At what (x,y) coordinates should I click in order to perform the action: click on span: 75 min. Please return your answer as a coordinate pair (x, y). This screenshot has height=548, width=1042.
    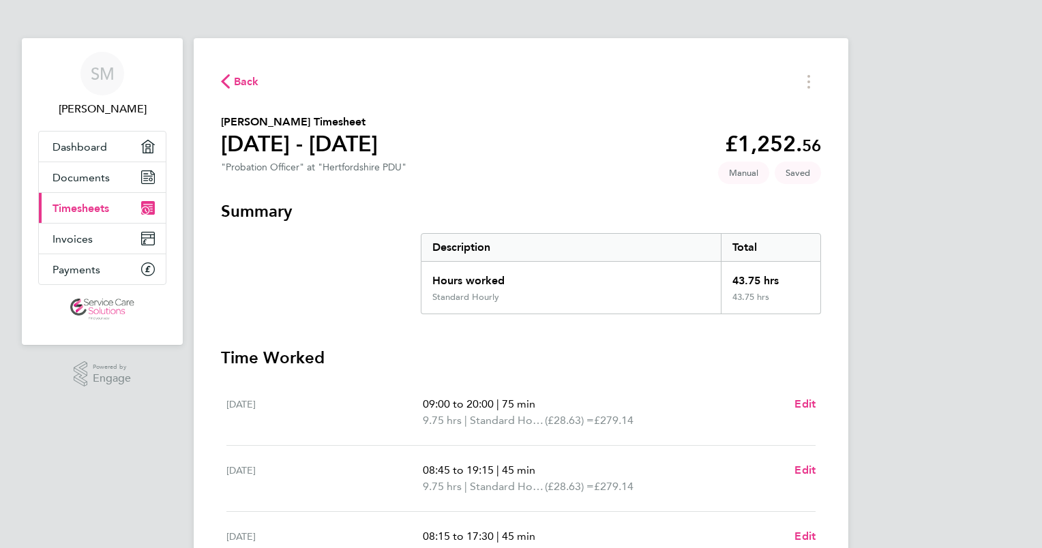
    Looking at the image, I should click on (518, 404).